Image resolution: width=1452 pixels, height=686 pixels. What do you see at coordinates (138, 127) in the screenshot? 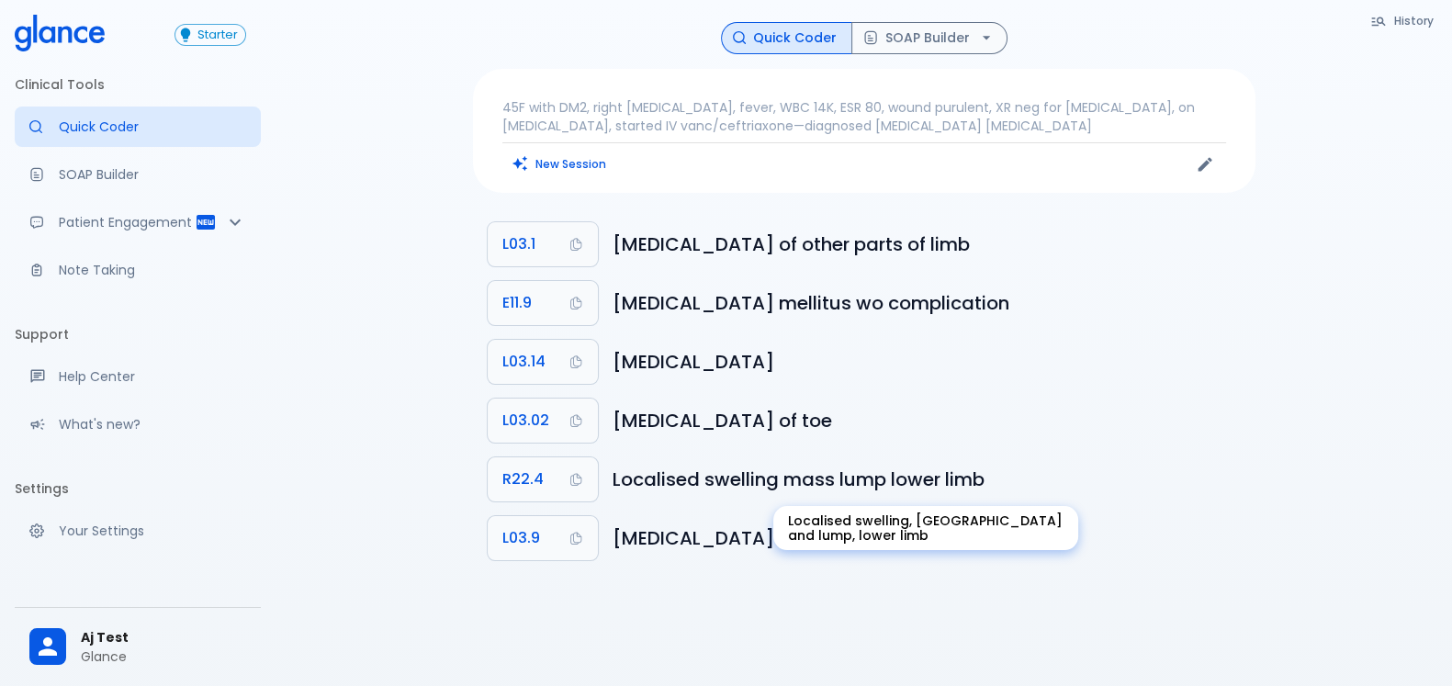
I see `a: Moramiz: Find ICD10AM codes instantly` at bounding box center [138, 127].